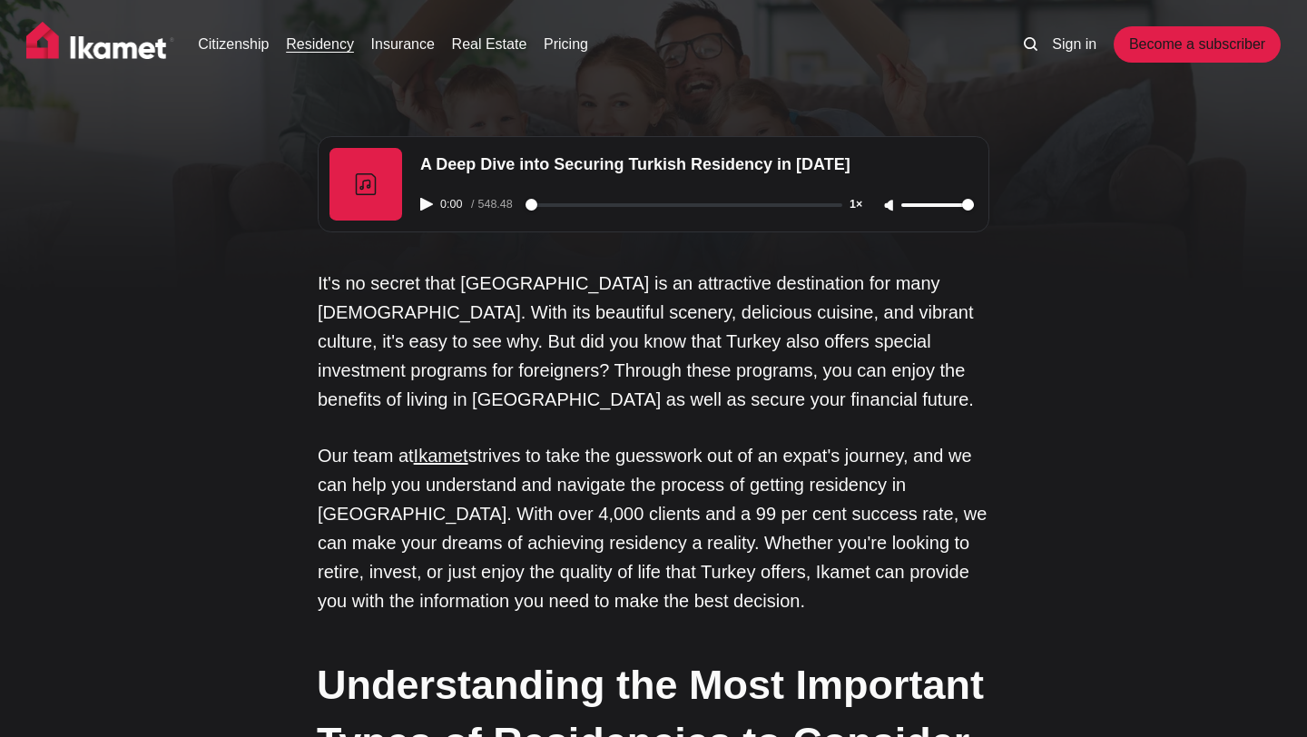 The width and height of the screenshot is (1307, 737). Describe the element at coordinates (441, 455) in the screenshot. I see `a: Ikamet` at that location.